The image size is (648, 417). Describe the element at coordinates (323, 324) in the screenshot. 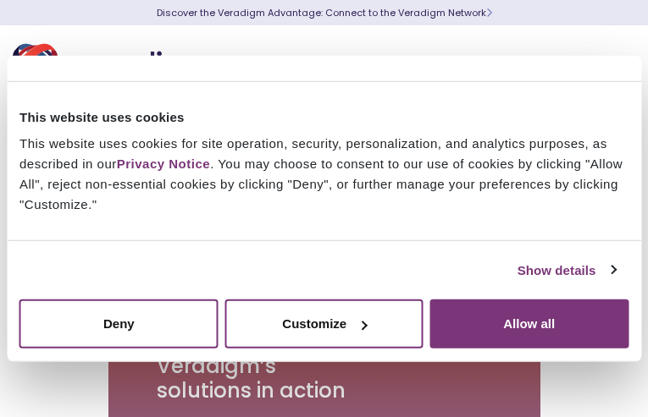

I see `button: Customize` at that location.